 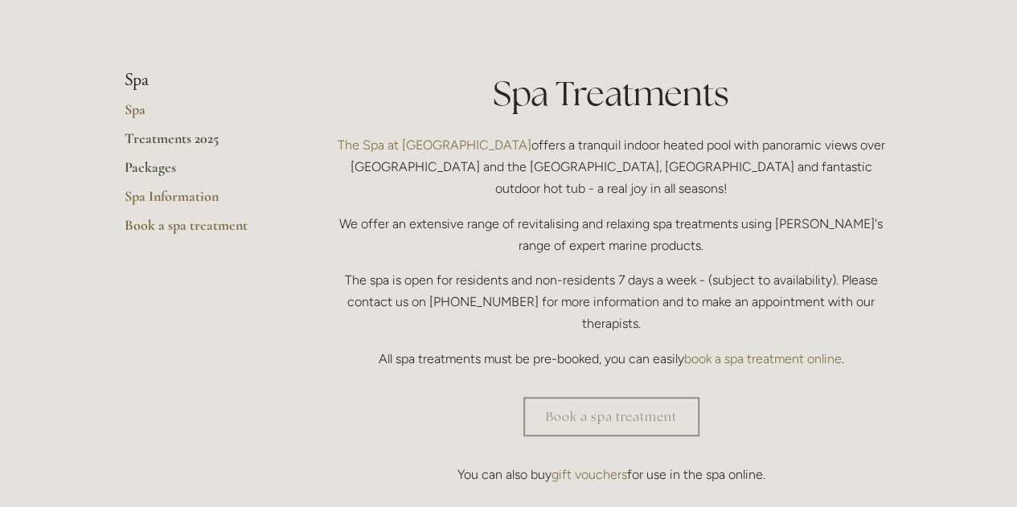 I want to click on a: Spa Information, so click(x=201, y=202).